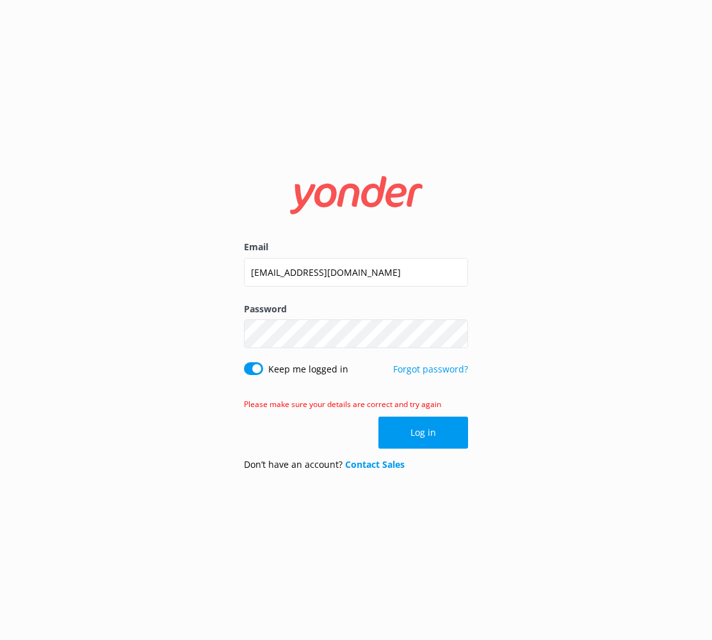 This screenshot has height=640, width=712. What do you see at coordinates (423, 433) in the screenshot?
I see `button: Log in` at bounding box center [423, 433].